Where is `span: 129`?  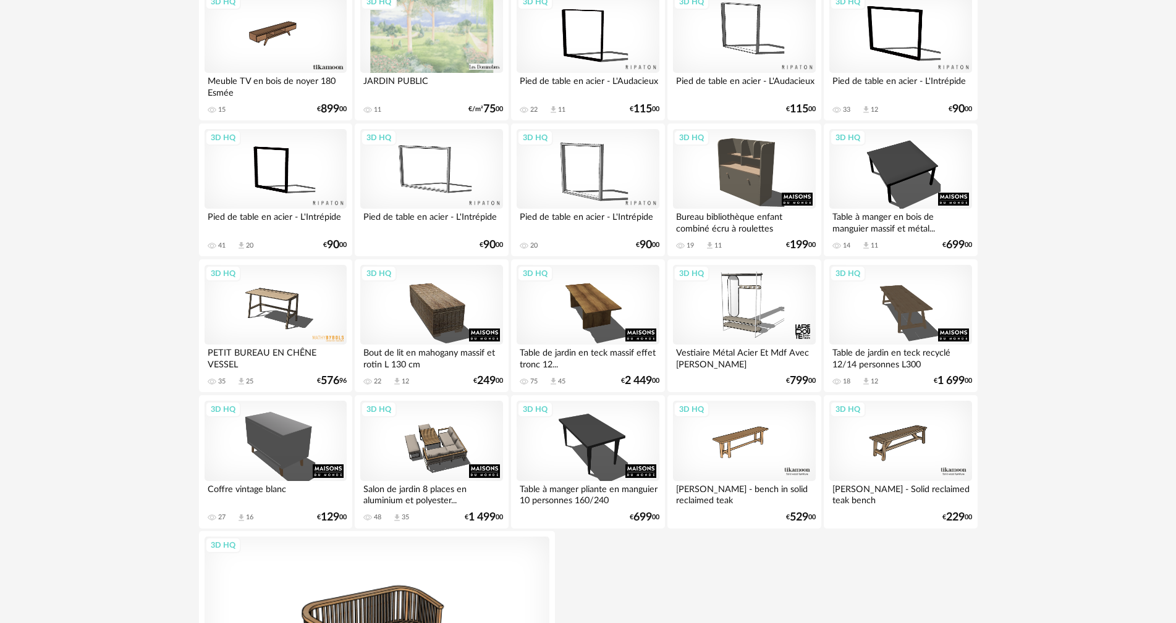 span: 129 is located at coordinates (330, 518).